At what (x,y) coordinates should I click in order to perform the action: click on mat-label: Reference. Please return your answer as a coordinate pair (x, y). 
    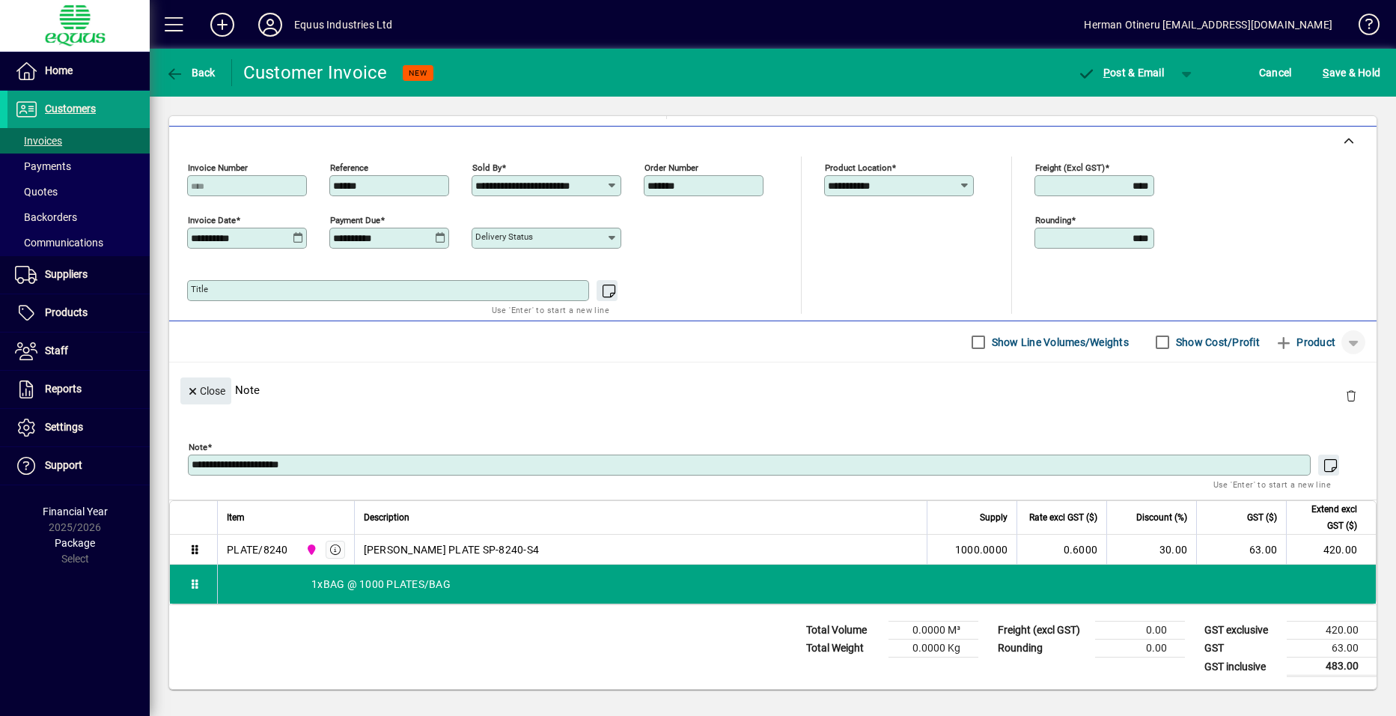
    Looking at the image, I should click on (349, 168).